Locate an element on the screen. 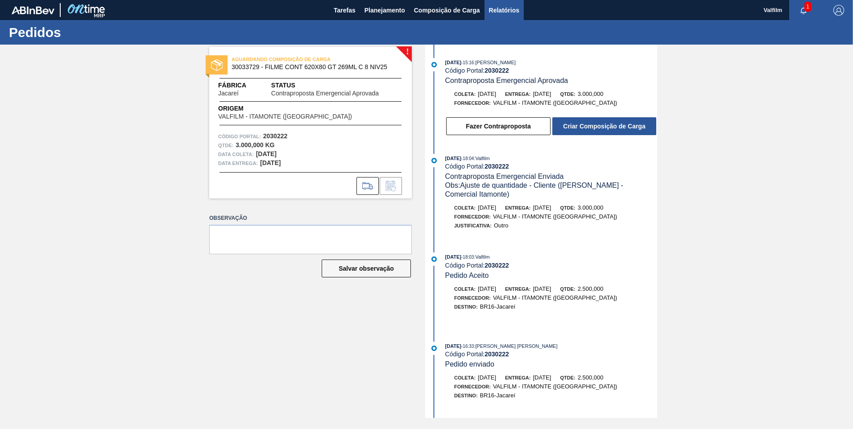 This screenshot has width=853, height=429. span: Data entrega: is located at coordinates (238, 163).